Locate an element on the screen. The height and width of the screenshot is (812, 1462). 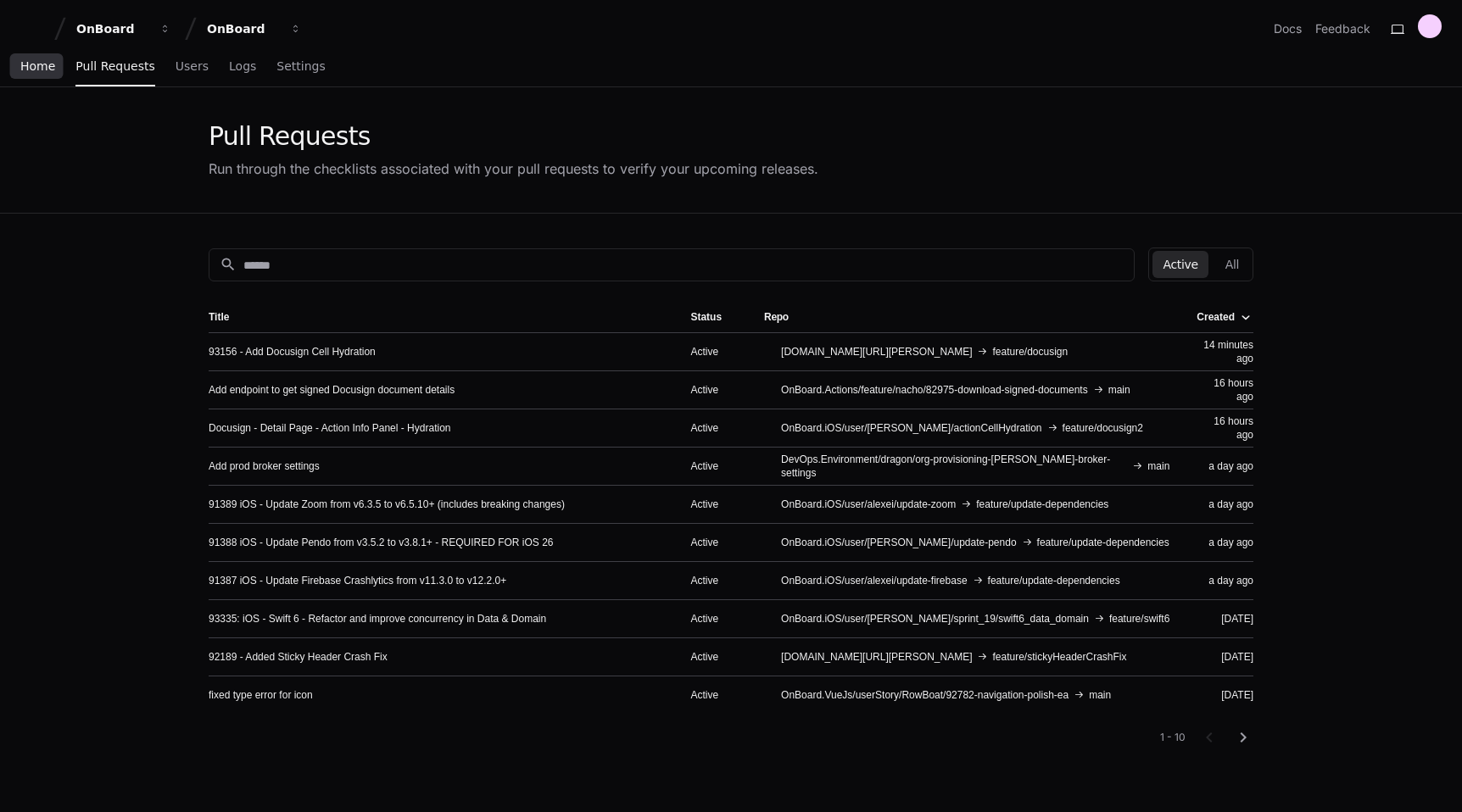
button: Feedback is located at coordinates (1343, 29).